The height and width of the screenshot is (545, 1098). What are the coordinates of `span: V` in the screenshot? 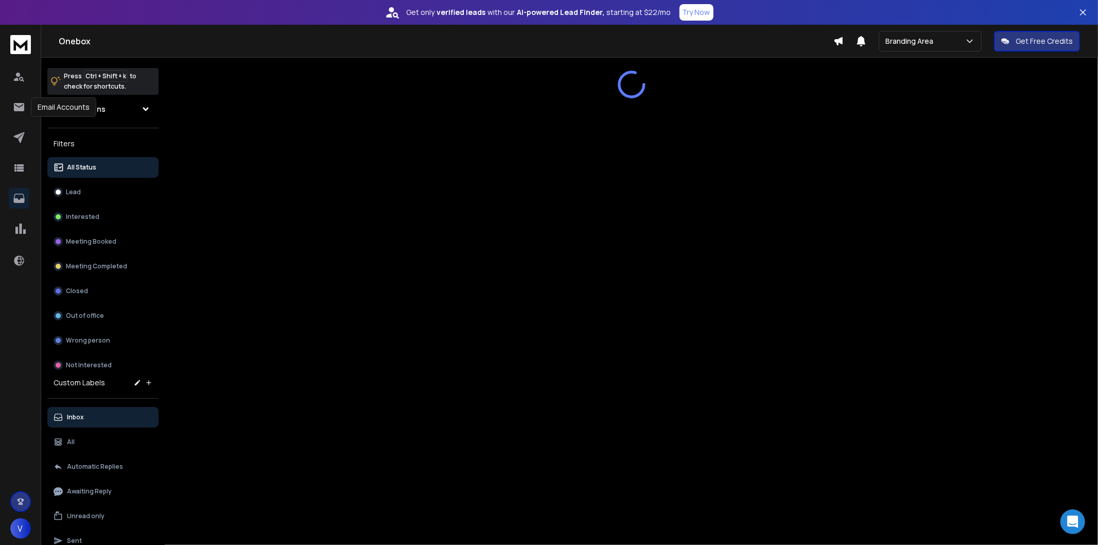 It's located at (21, 528).